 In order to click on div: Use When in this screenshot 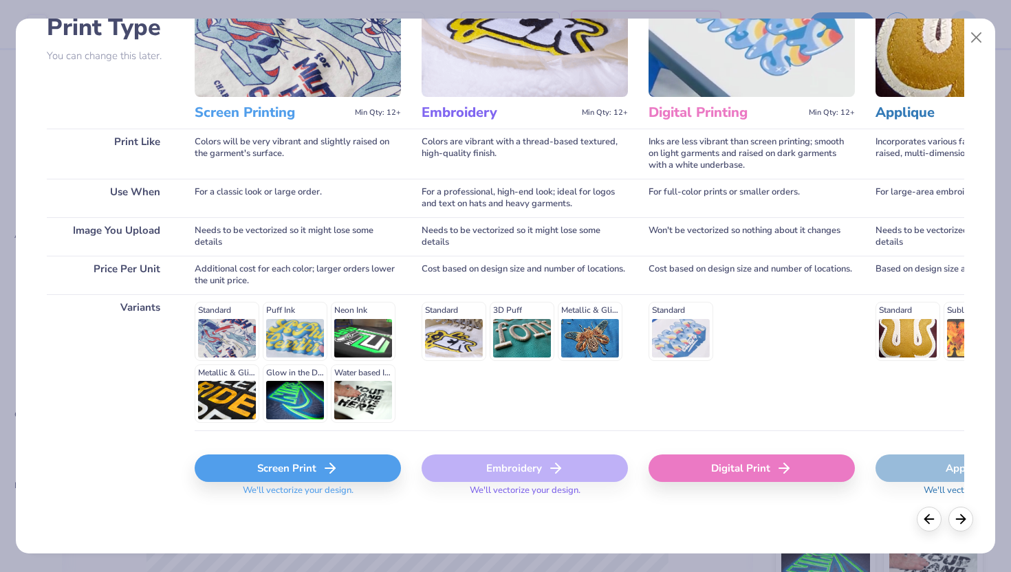, I will do `click(110, 198)`.